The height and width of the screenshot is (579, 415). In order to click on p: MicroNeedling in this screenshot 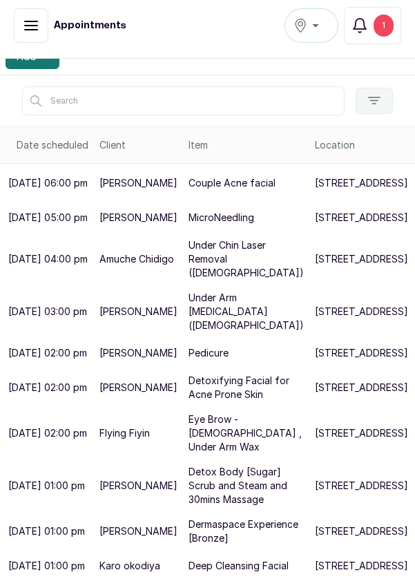, I will do `click(221, 218)`.